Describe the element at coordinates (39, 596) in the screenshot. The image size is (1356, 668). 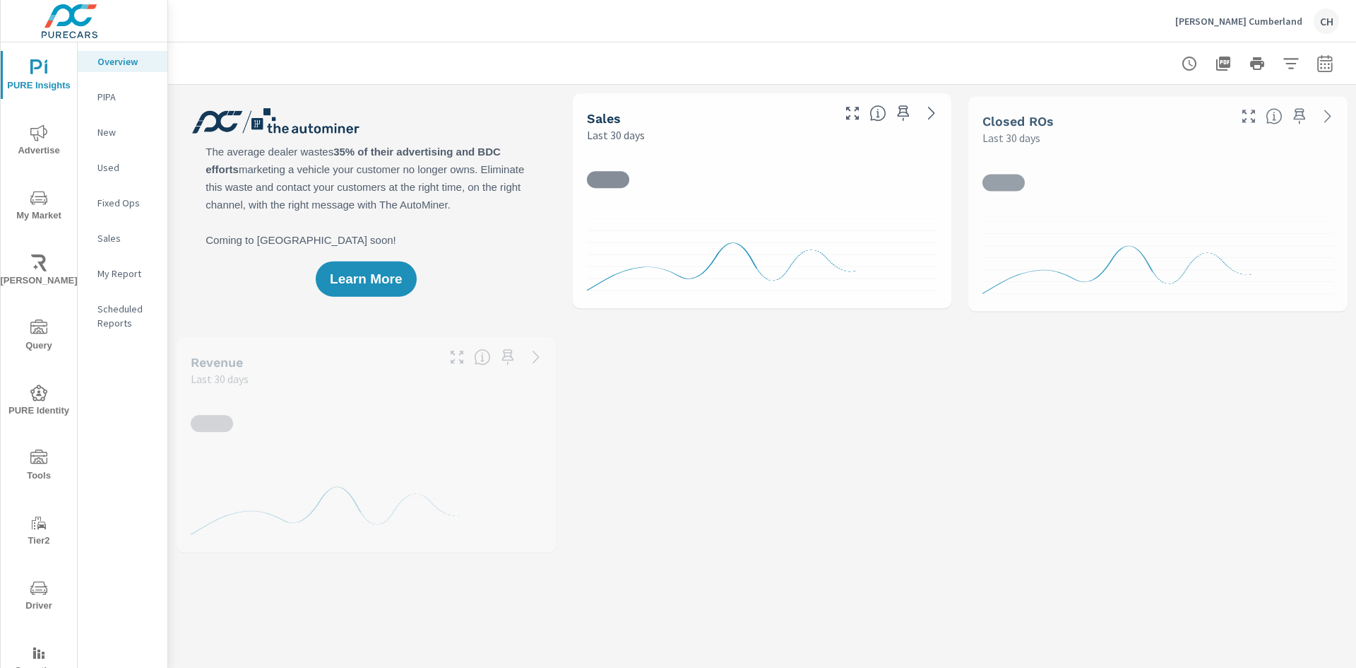
I see `span: Driver` at that location.